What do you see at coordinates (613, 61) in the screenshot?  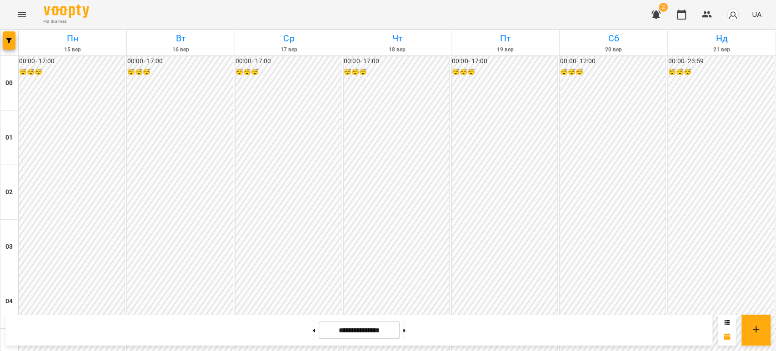 I see `h6: 00:00 - 12:00` at bounding box center [613, 61].